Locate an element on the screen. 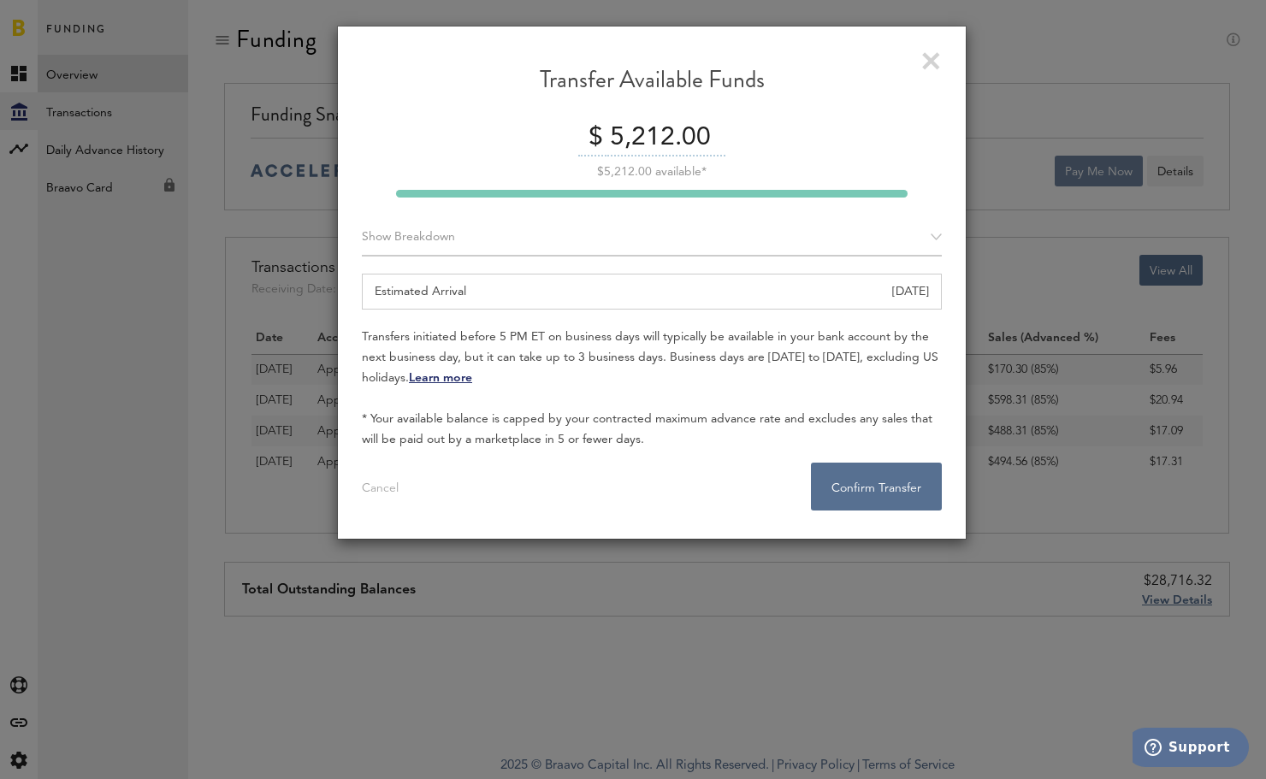 Image resolution: width=1266 pixels, height=779 pixels. a: Learn more is located at coordinates (441, 378).